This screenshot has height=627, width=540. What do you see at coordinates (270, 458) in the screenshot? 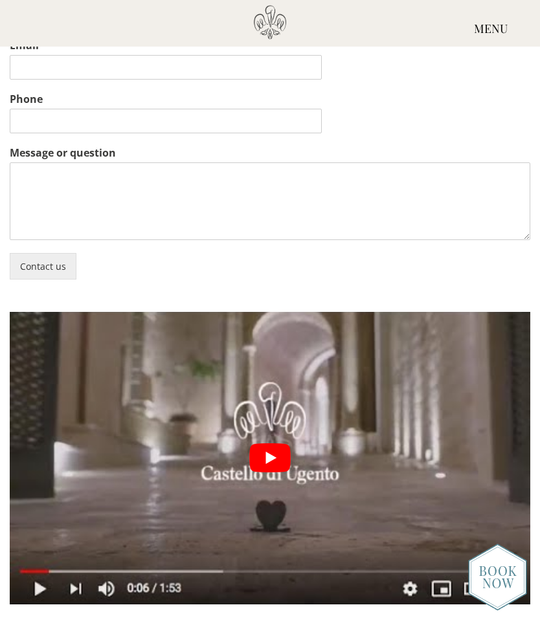
I see `button: play Youtube video` at bounding box center [270, 458].